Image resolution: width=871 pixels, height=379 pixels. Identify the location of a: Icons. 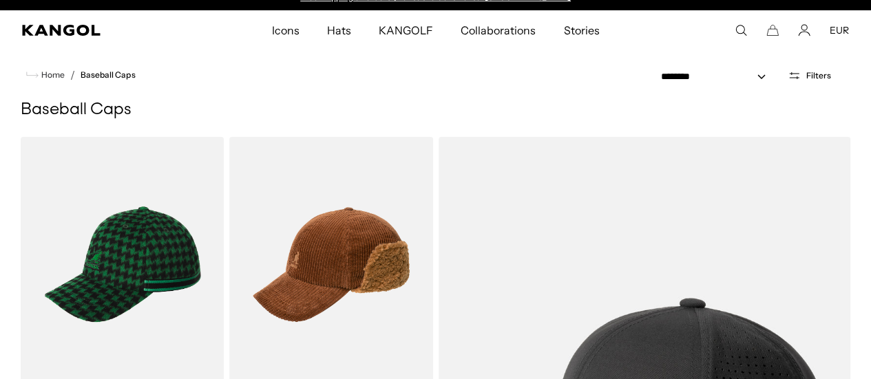
(285, 30).